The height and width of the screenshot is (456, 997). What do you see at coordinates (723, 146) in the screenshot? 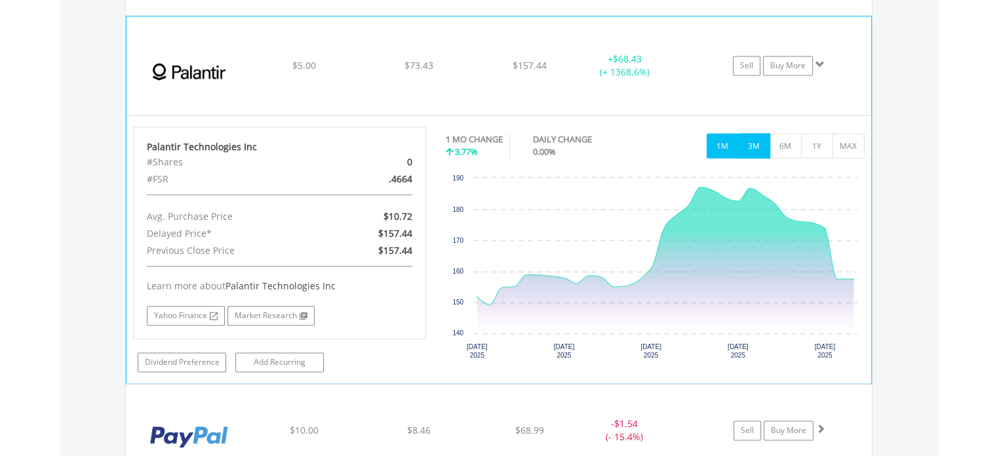
I see `button: 1M` at bounding box center [723, 146].